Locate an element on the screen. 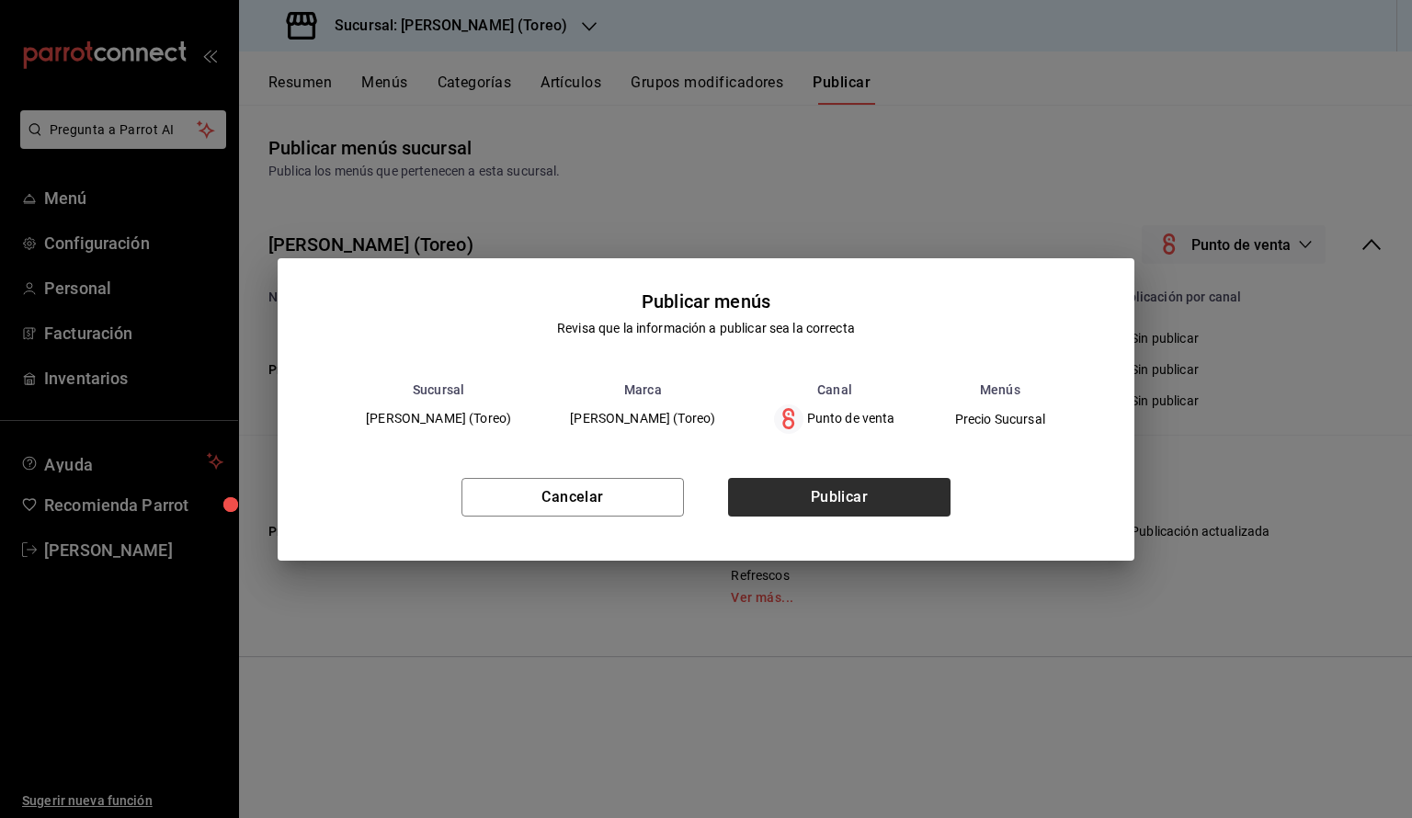 This screenshot has width=1412, height=818. th: Canal is located at coordinates (834, 390).